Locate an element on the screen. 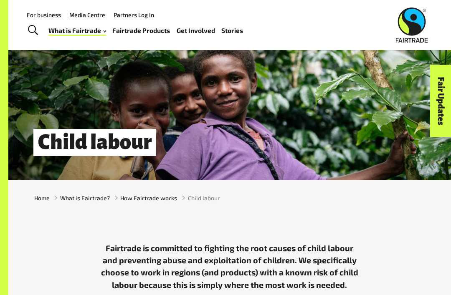 This screenshot has height=295, width=451. h1: Child labour is located at coordinates (95, 142).